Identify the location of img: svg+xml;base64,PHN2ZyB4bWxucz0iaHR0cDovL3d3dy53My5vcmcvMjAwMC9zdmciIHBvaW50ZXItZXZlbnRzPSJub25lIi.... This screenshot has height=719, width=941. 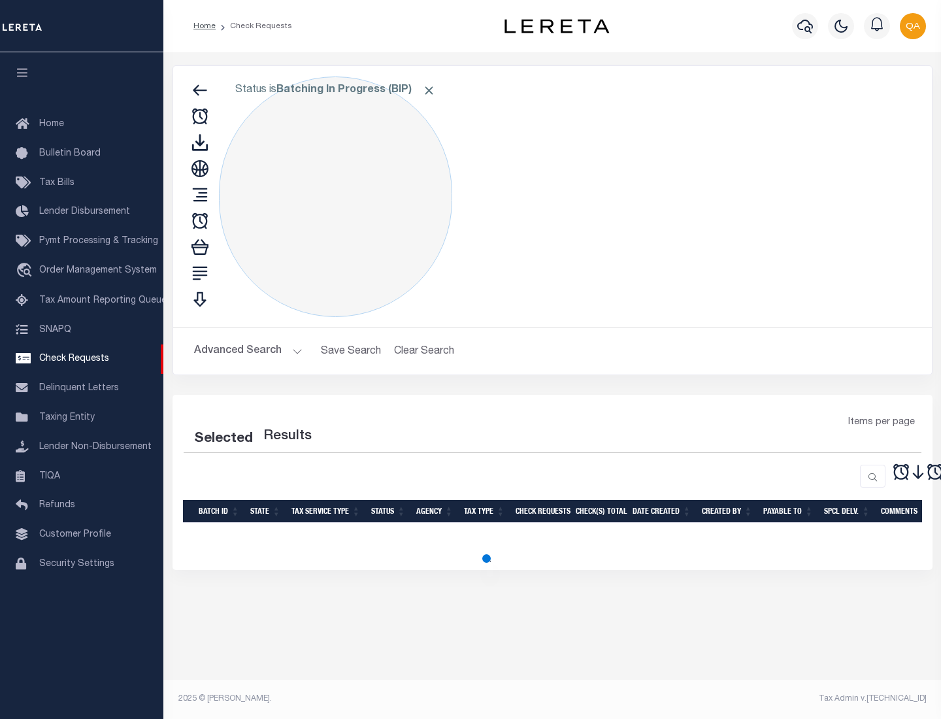
(913, 26).